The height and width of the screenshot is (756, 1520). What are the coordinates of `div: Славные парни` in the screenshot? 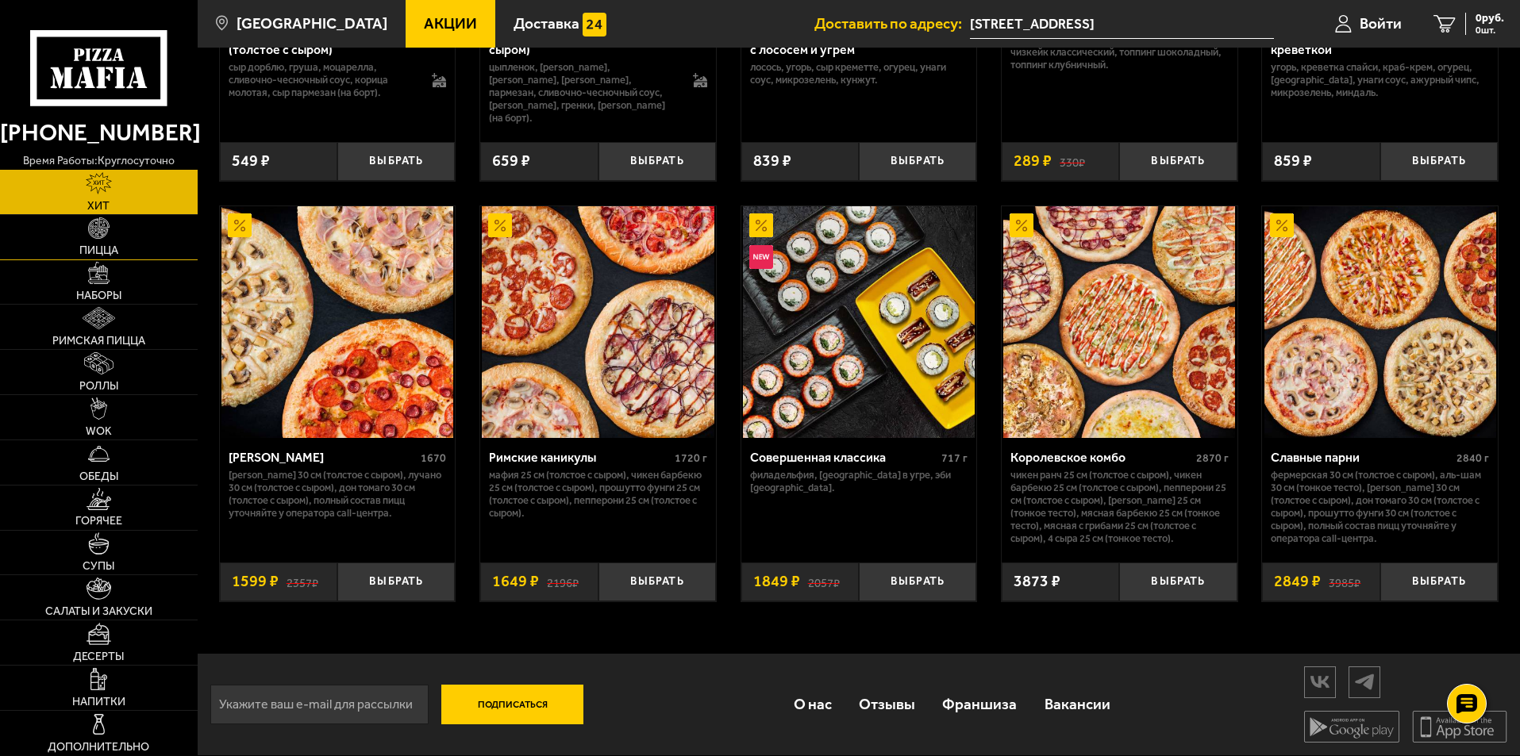 It's located at (1361, 457).